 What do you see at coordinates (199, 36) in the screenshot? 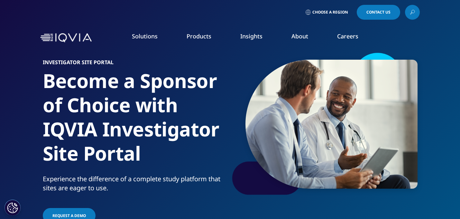
I see `a: Products` at bounding box center [199, 36].